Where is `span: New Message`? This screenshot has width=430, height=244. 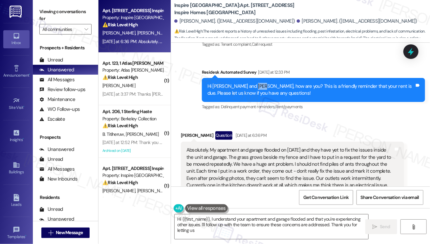
span: New Message is located at coordinates (69, 232).